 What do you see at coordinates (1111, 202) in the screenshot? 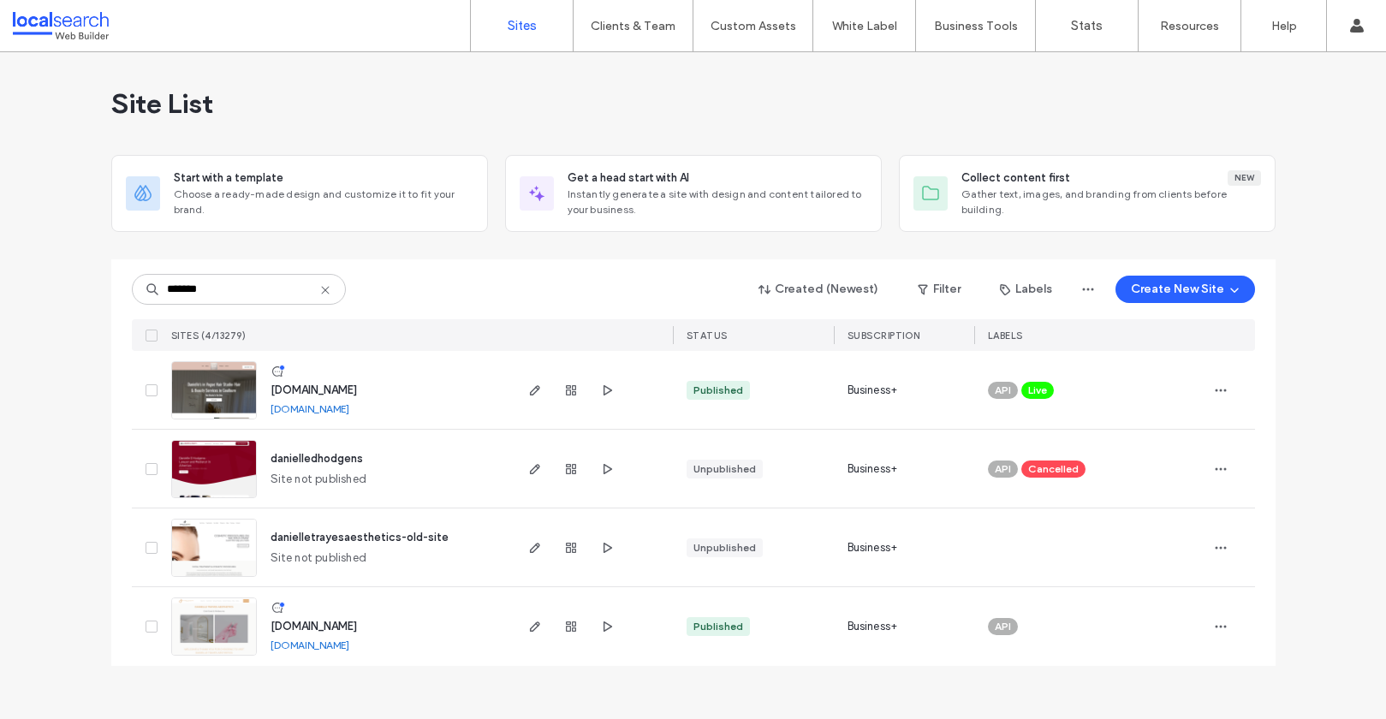
I see `span: Gather text, images, and branding from clients before building.` at bounding box center [1111, 202].